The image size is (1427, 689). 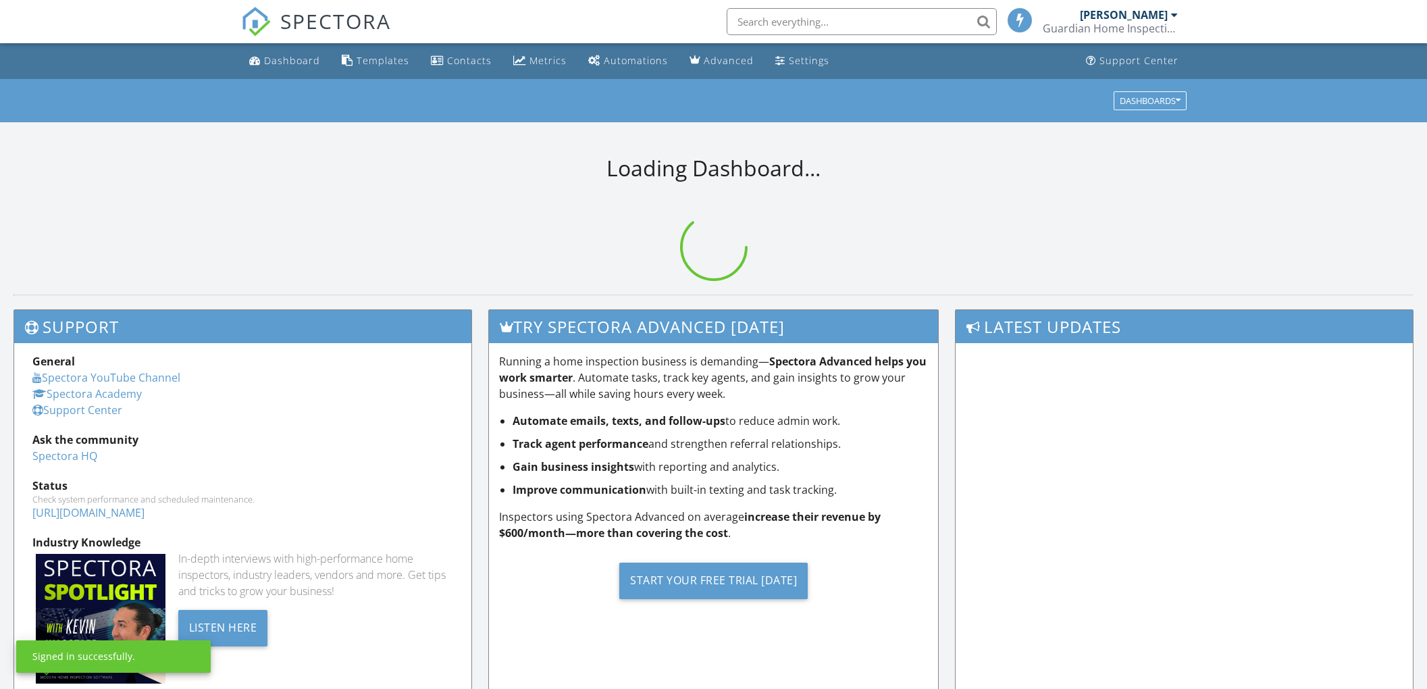 What do you see at coordinates (53, 361) in the screenshot?
I see `strong: General` at bounding box center [53, 361].